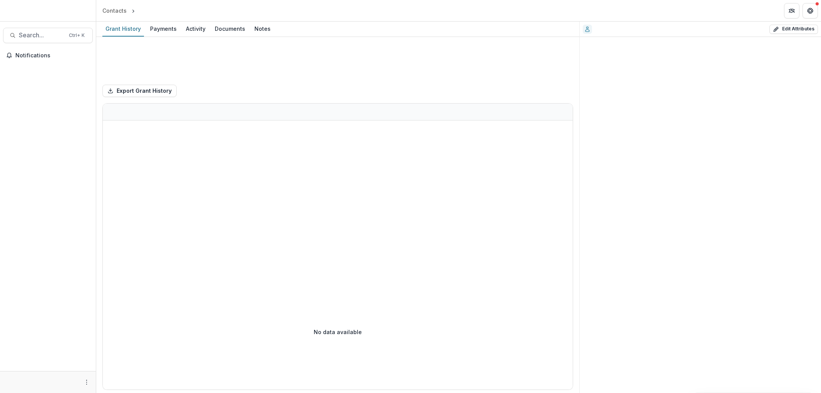  I want to click on div: Activity, so click(195, 28).